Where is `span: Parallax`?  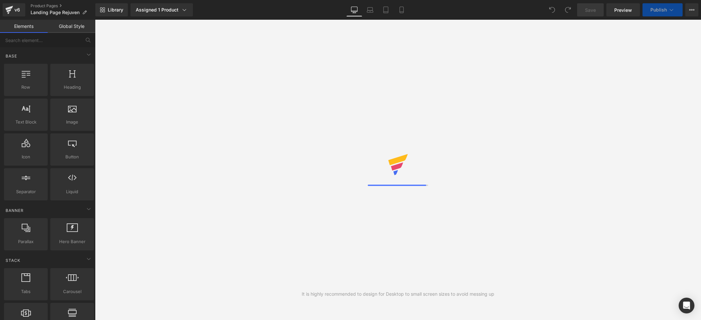 span: Parallax is located at coordinates (26, 242).